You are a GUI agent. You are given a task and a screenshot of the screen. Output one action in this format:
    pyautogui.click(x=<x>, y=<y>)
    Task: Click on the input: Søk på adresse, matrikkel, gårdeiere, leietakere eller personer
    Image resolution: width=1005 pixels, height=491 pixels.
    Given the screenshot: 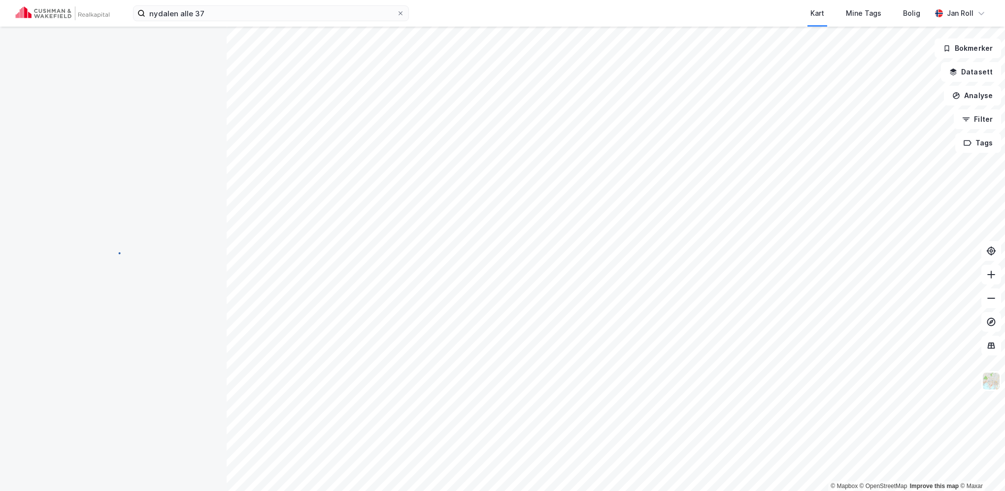 What is the action you would take?
    pyautogui.click(x=271, y=13)
    